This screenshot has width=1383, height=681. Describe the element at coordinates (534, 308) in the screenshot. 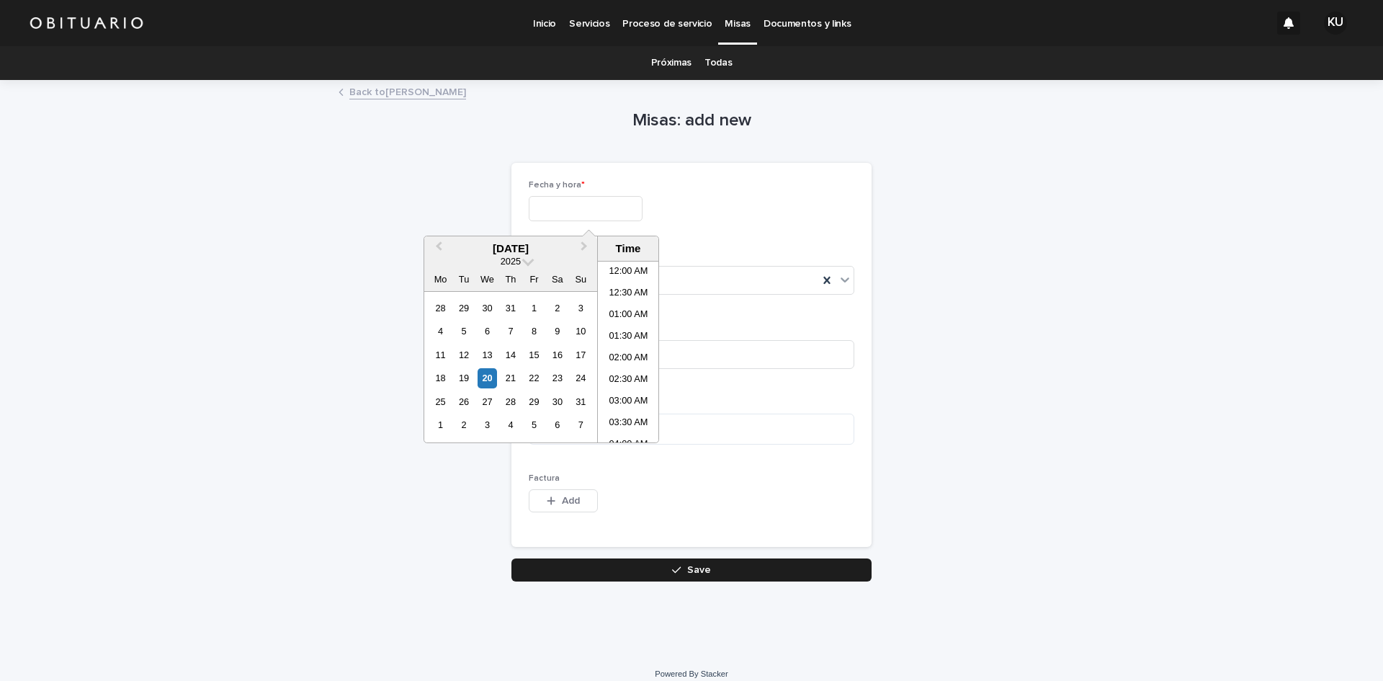

I see `div: Choose Friday, 1 August 2025` at that location.